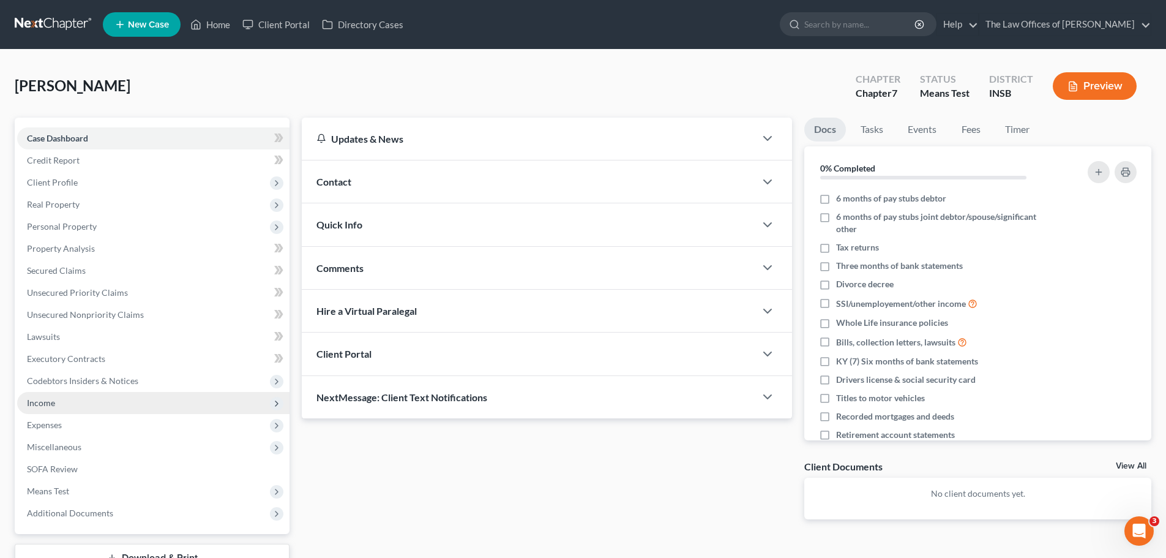 This screenshot has width=1166, height=558. Describe the element at coordinates (70, 512) in the screenshot. I see `span: Additional Documents` at that location.